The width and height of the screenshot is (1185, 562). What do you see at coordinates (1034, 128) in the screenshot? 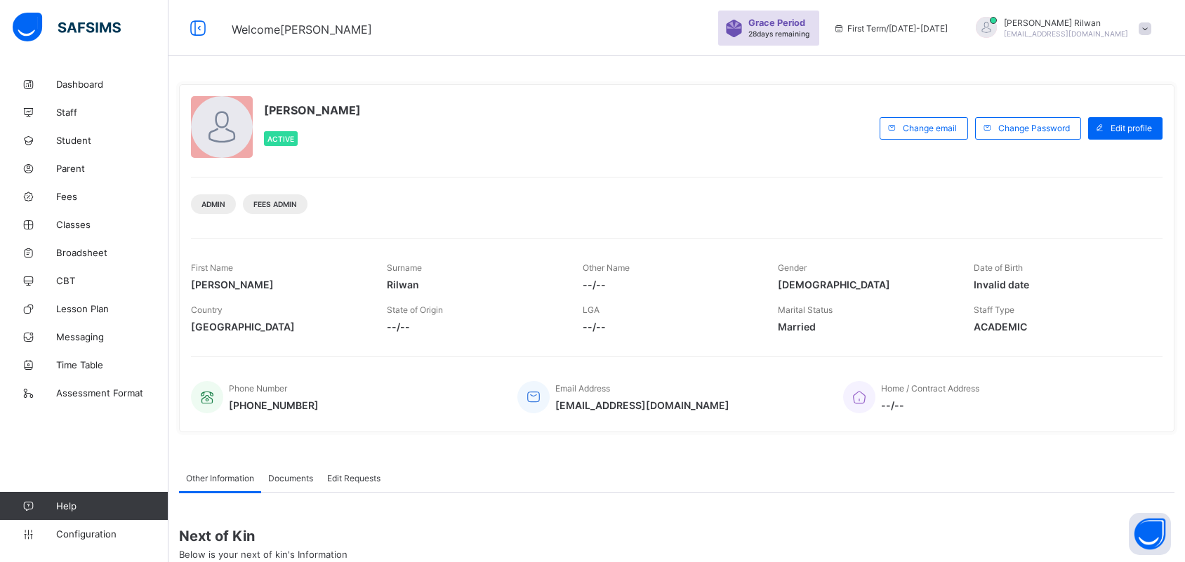
I see `span: Change Password` at bounding box center [1034, 128].